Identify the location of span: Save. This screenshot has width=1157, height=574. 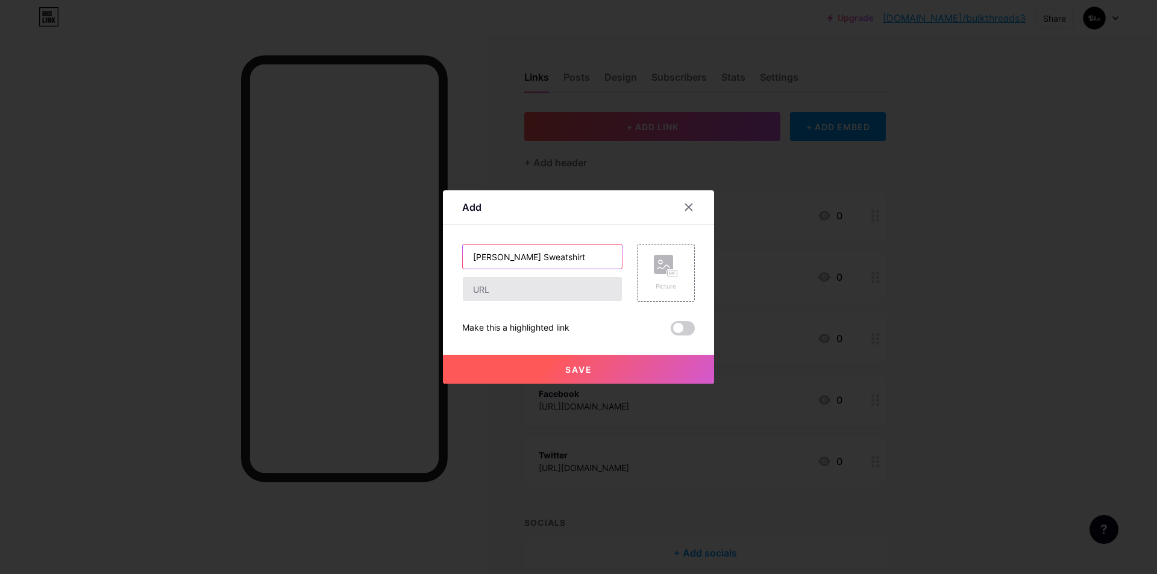
(578, 369).